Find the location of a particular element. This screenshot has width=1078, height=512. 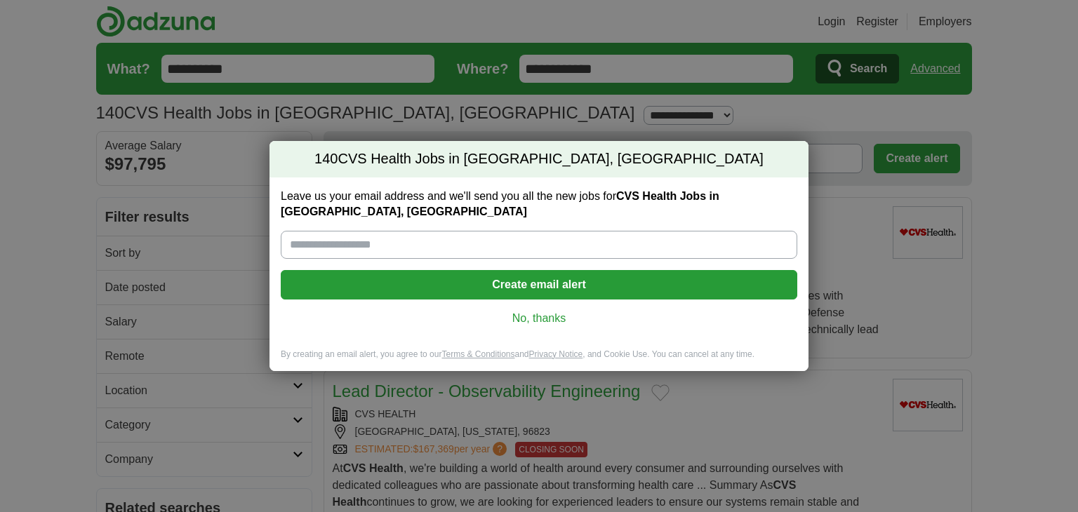

span: 140 is located at coordinates (326, 159).